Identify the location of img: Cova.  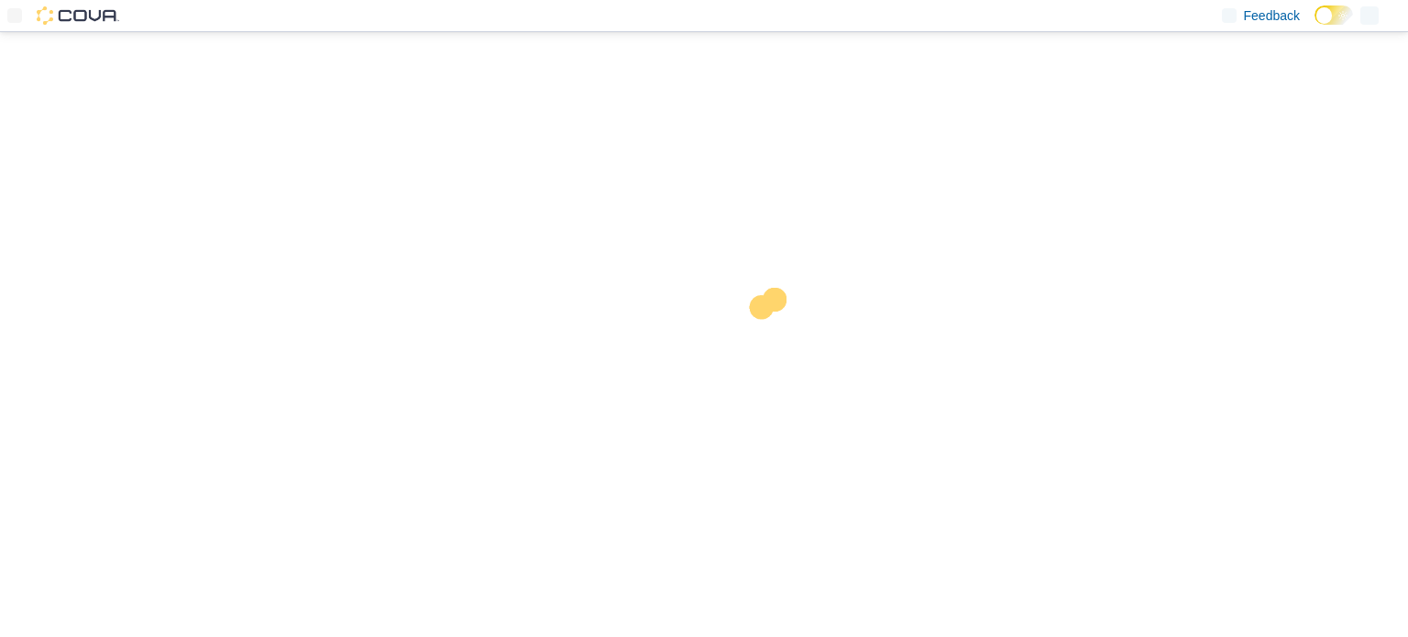
(78, 16).